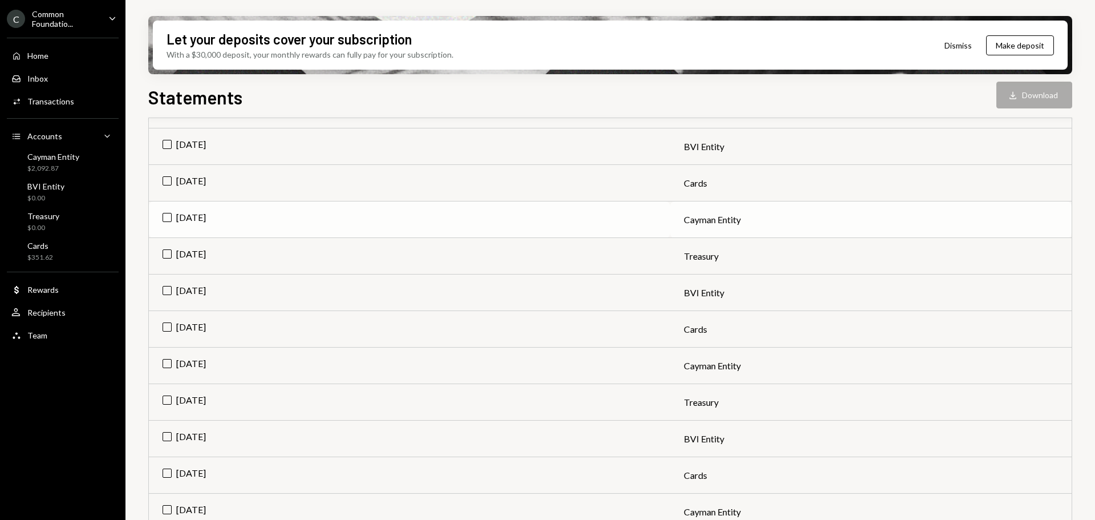  What do you see at coordinates (63, 251) in the screenshot?
I see `a: Cards$351.62` at bounding box center [63, 251].